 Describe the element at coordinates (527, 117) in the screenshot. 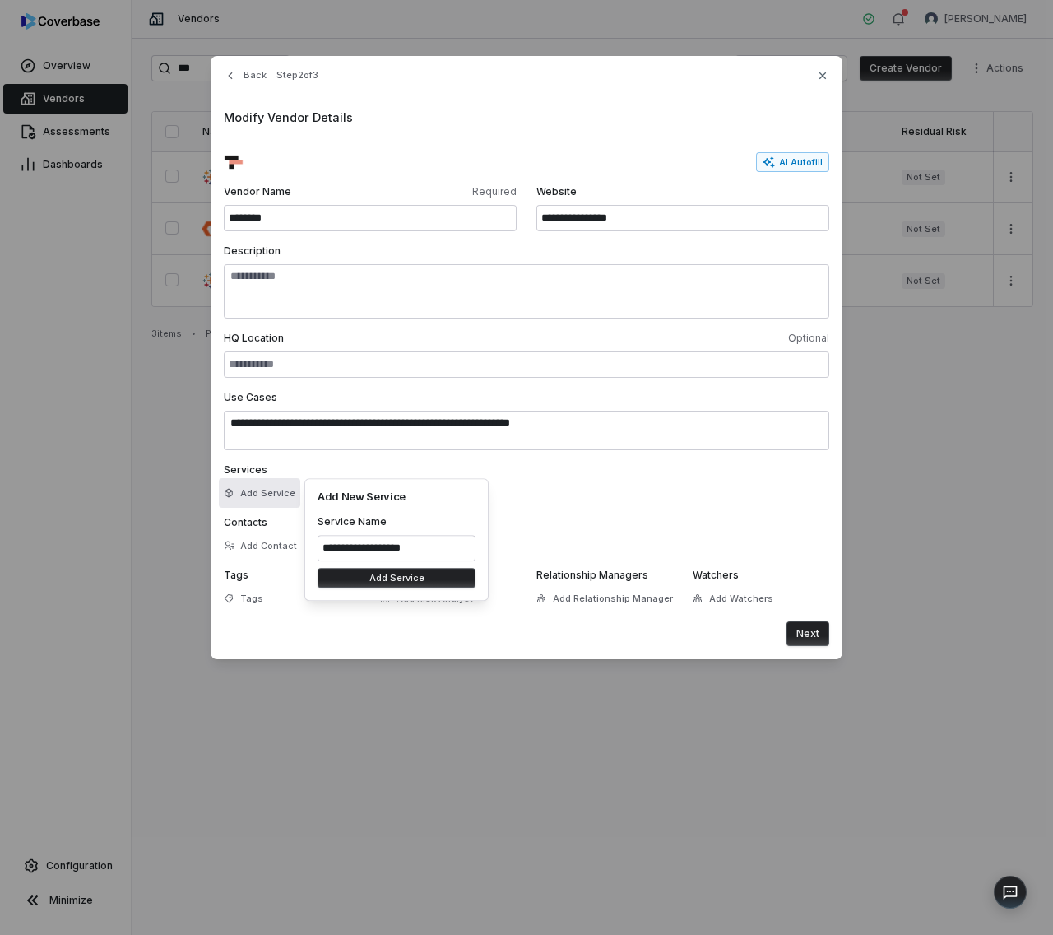

I see `span: Modify Vendor Details` at that location.